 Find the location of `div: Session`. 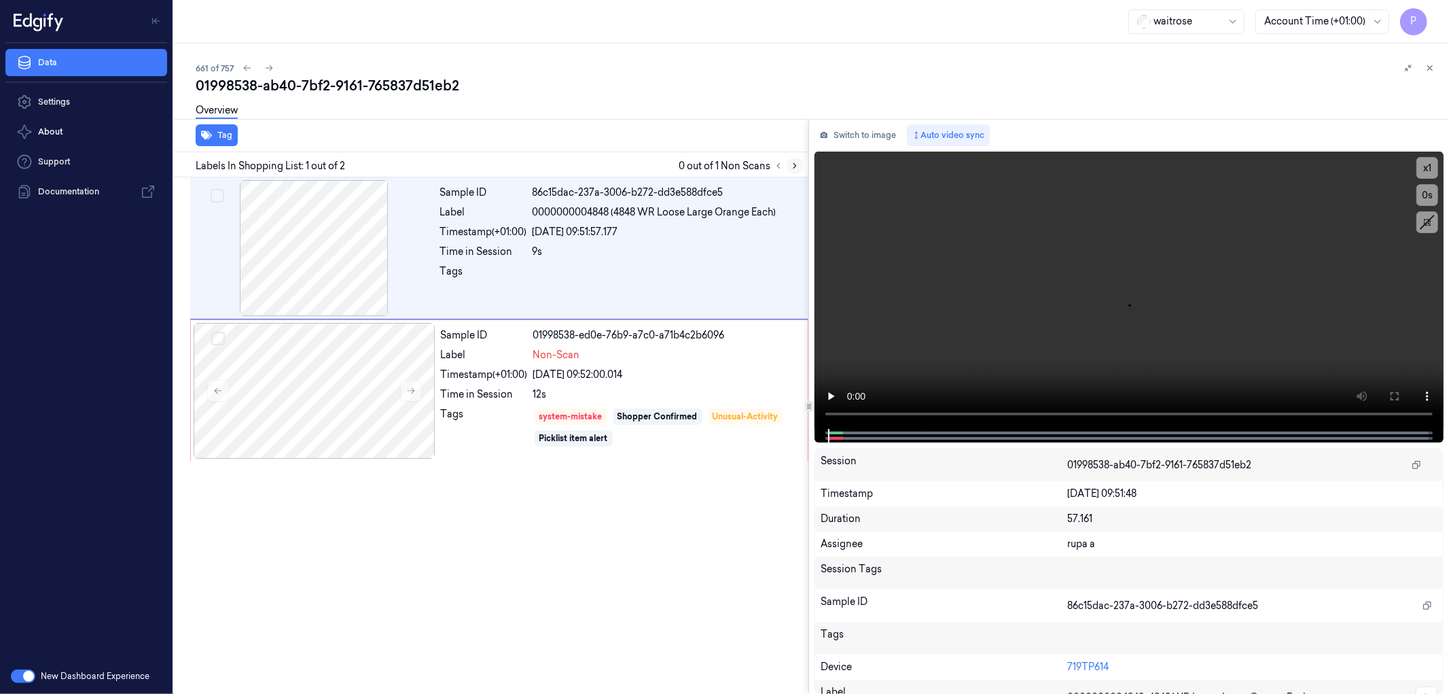

div: Session is located at coordinates (944, 465).